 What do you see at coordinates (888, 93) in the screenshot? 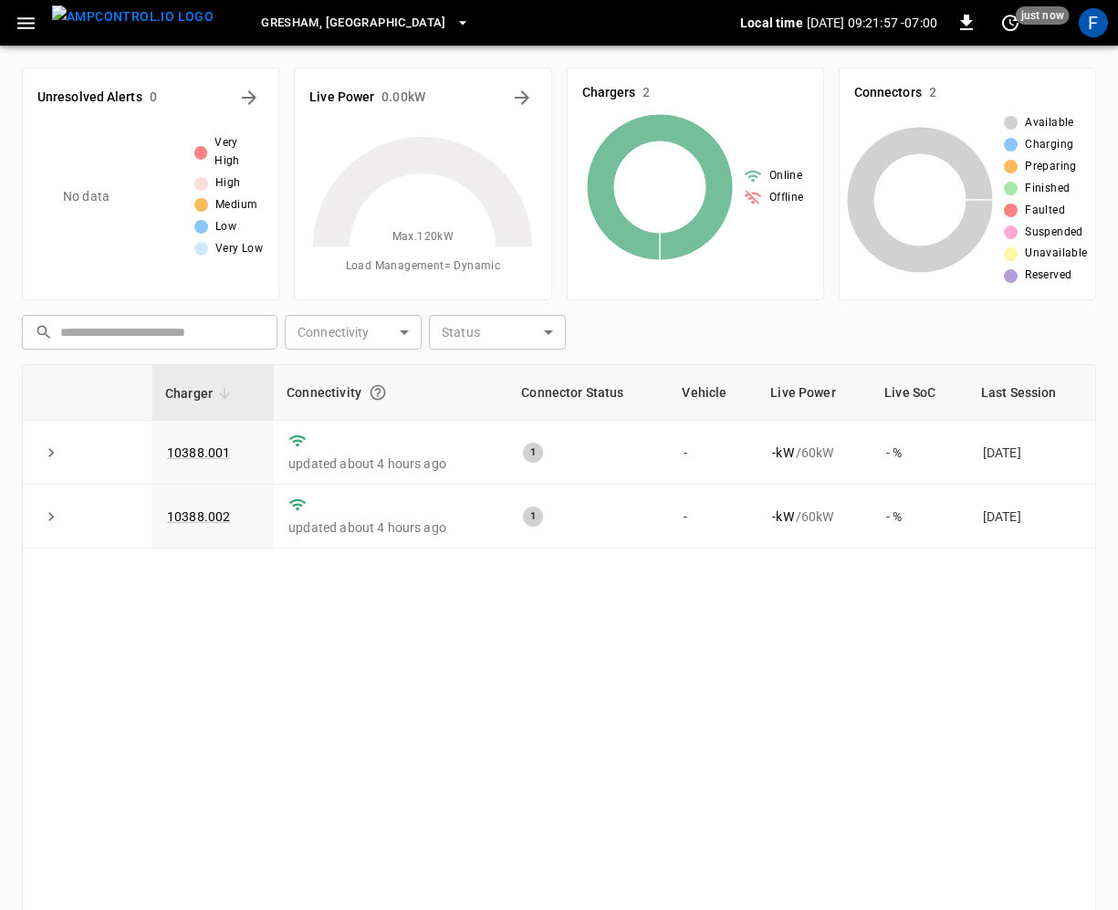
I see `h6: Connectors` at bounding box center [888, 93].